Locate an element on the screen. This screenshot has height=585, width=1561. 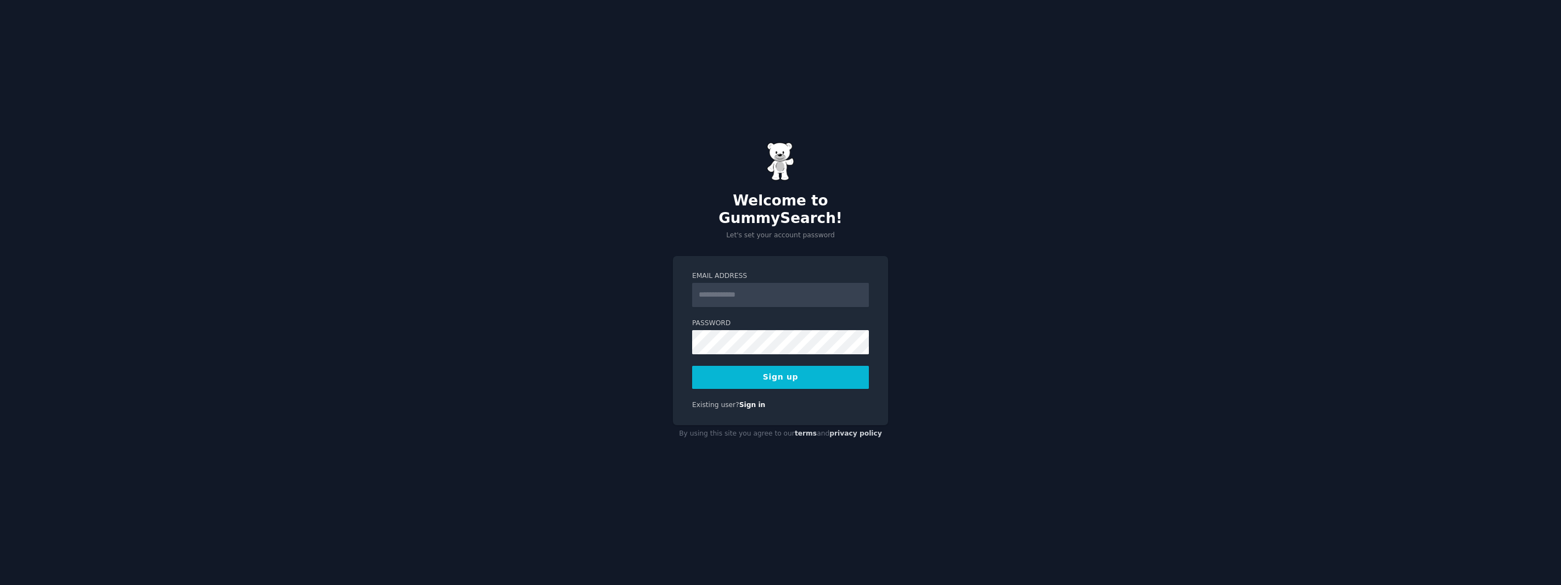
a: terms is located at coordinates (806, 433).